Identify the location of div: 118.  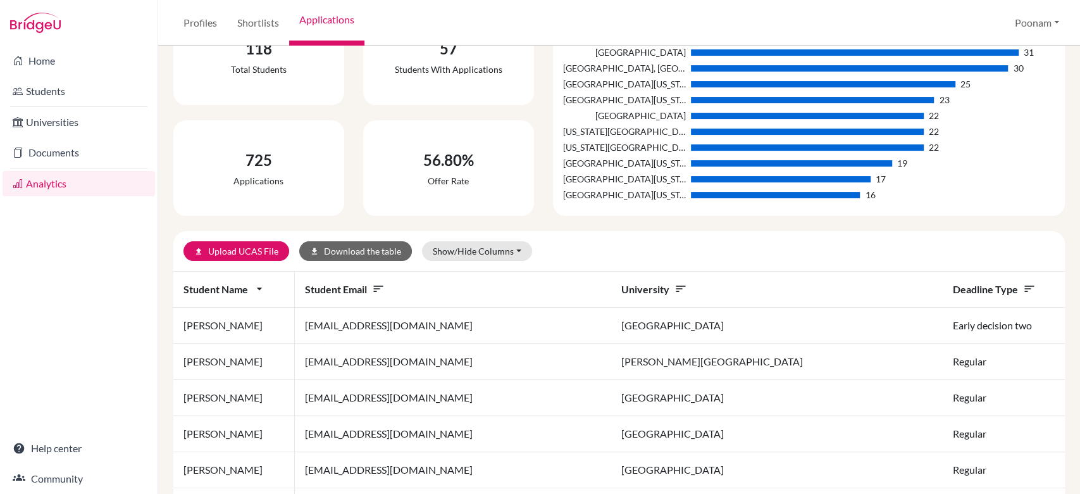
(259, 49).